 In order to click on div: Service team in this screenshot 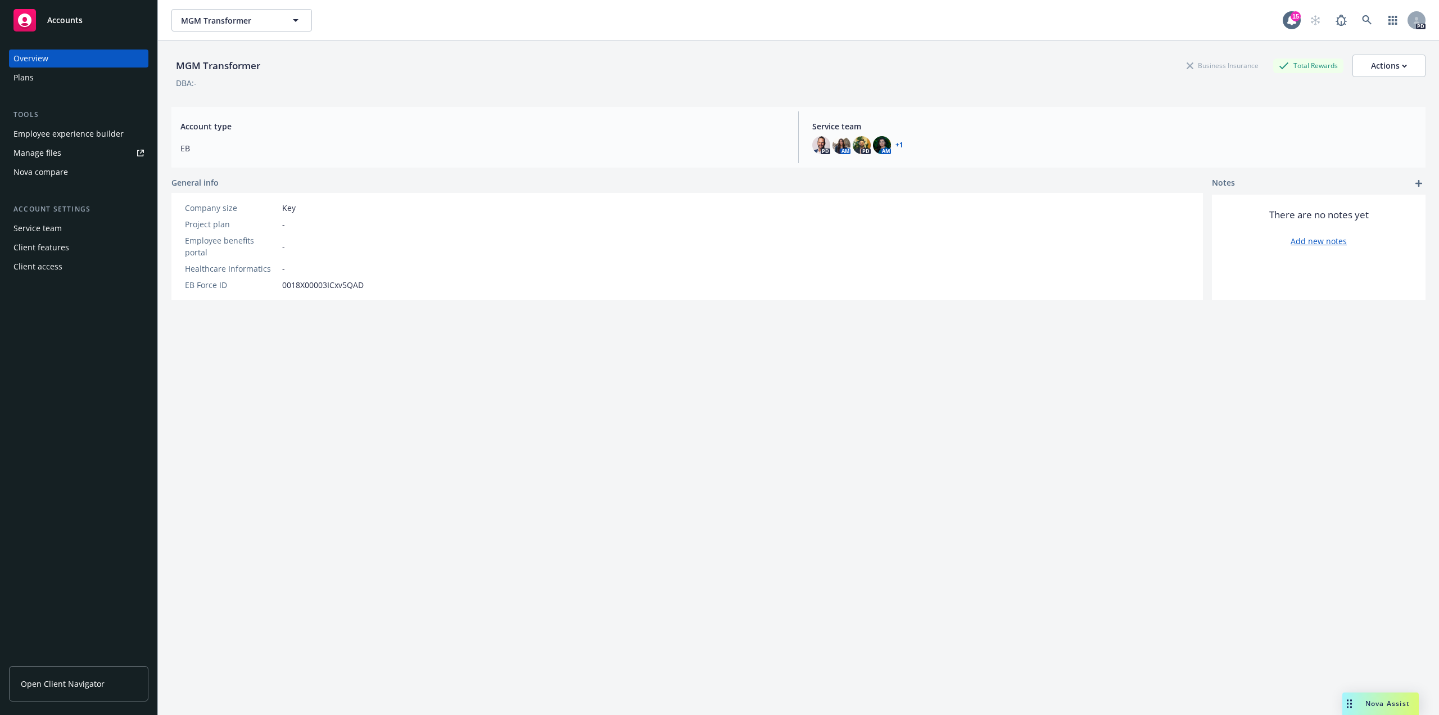, I will do `click(38, 228)`.